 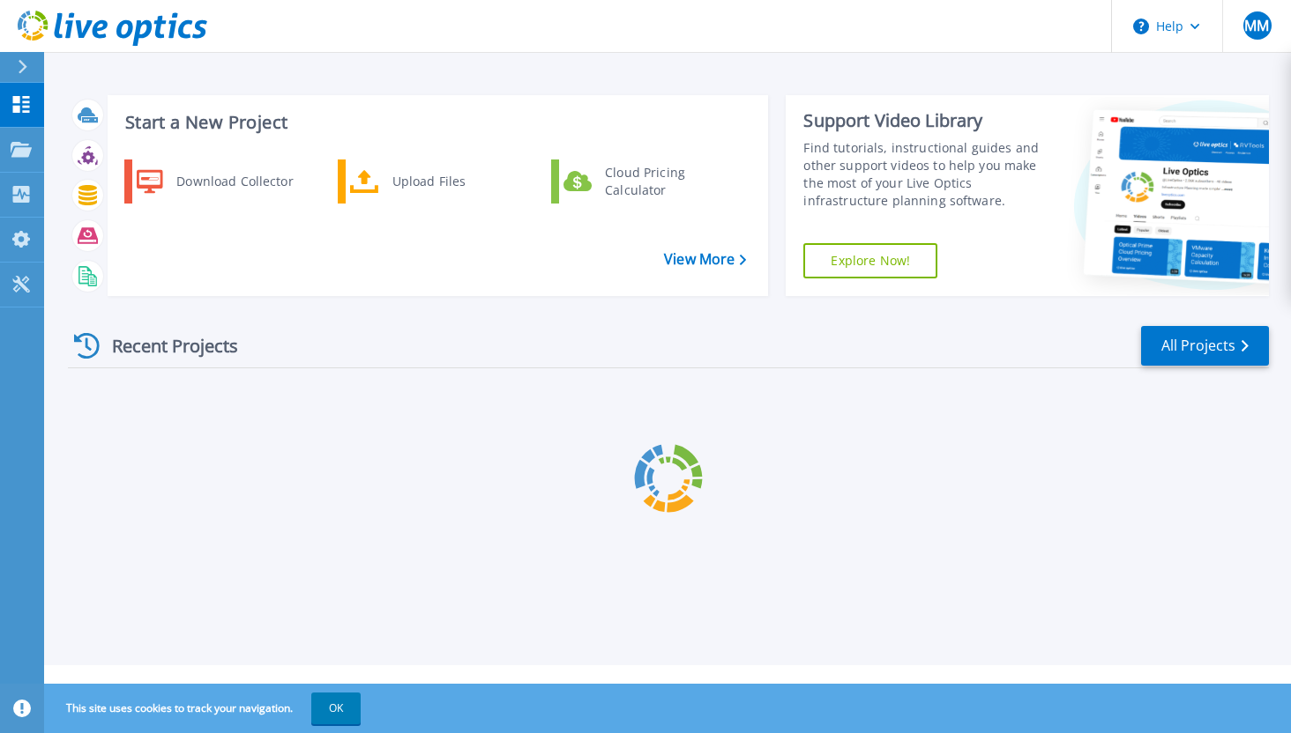 What do you see at coordinates (924, 121) in the screenshot?
I see `div: Support Video Library` at bounding box center [924, 121].